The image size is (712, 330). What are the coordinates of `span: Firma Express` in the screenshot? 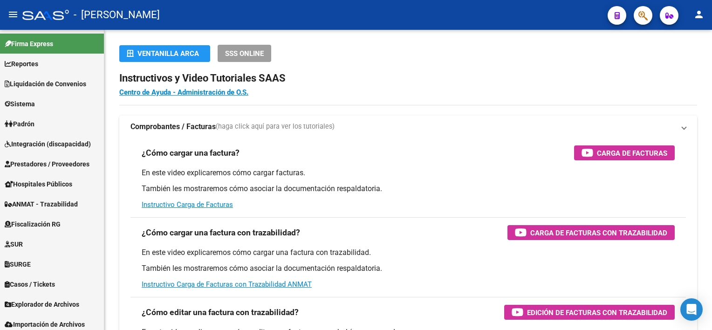 It's located at (29, 44).